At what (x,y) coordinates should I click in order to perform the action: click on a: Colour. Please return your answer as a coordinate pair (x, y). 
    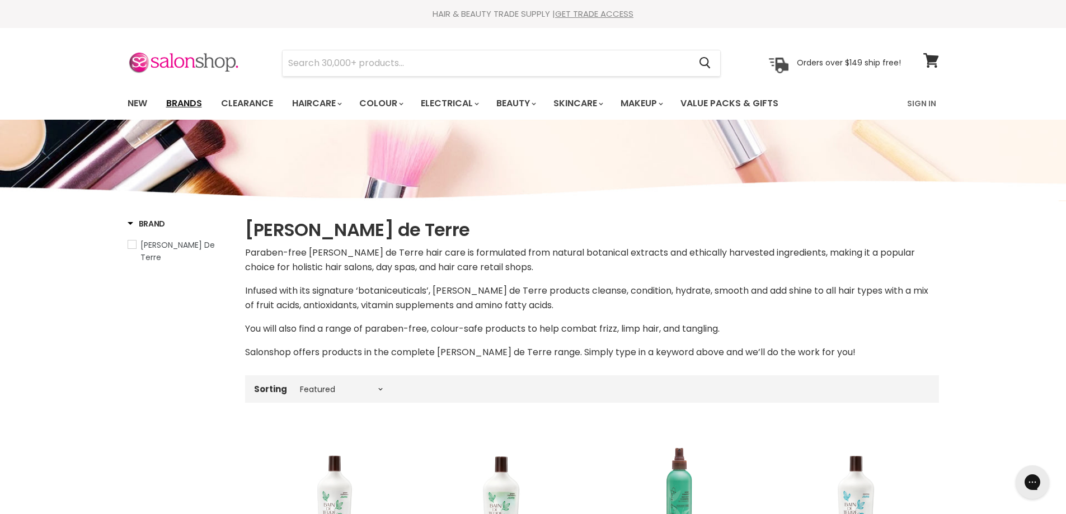
    Looking at the image, I should click on (381, 104).